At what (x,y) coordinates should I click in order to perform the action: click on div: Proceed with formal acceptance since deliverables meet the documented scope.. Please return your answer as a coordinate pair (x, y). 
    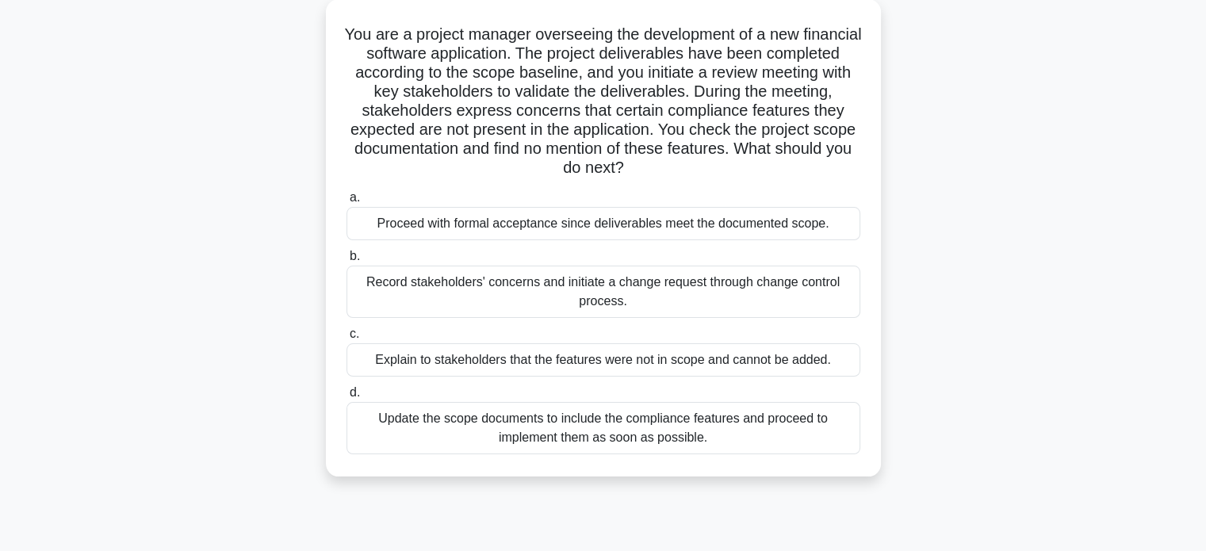
    Looking at the image, I should click on (604, 224).